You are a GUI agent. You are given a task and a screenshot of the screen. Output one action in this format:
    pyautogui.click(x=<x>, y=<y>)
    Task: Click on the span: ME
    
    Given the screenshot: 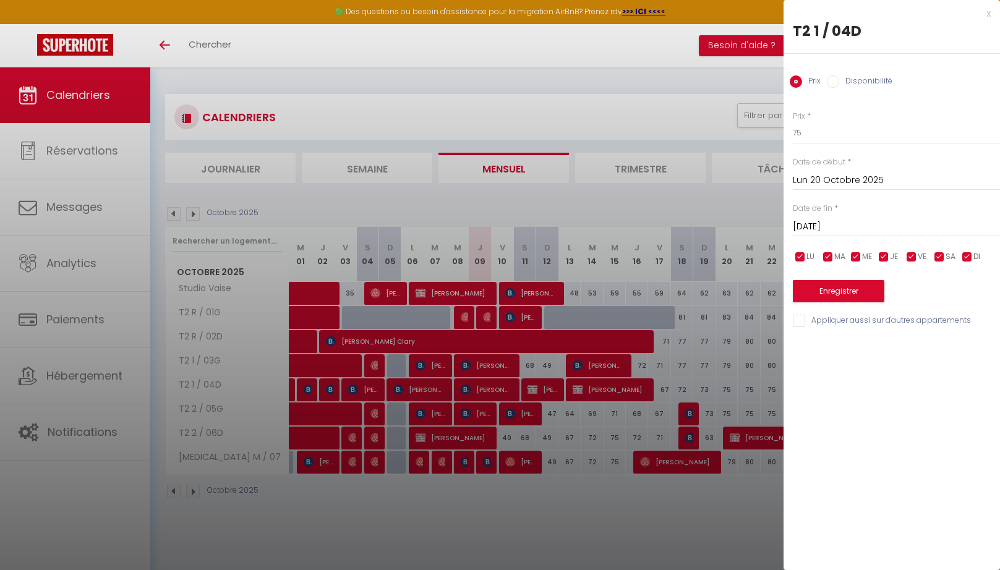 What is the action you would take?
    pyautogui.click(x=867, y=257)
    